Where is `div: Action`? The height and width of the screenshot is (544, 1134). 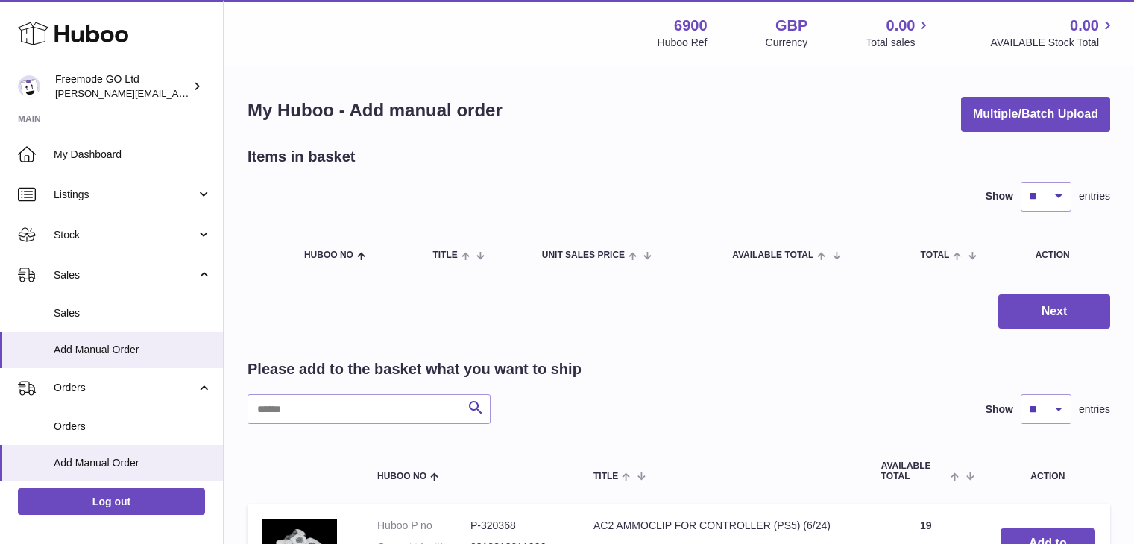
div: Action is located at coordinates (1065, 255).